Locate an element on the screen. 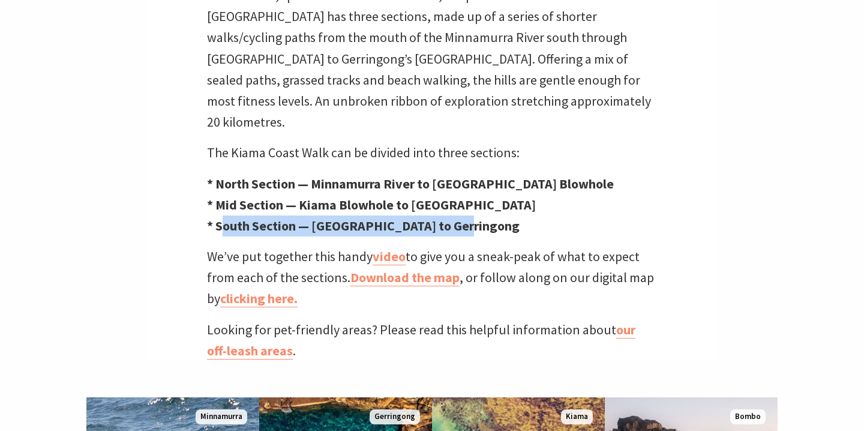 This screenshot has width=864, height=431. span: Bombo is located at coordinates (748, 417).